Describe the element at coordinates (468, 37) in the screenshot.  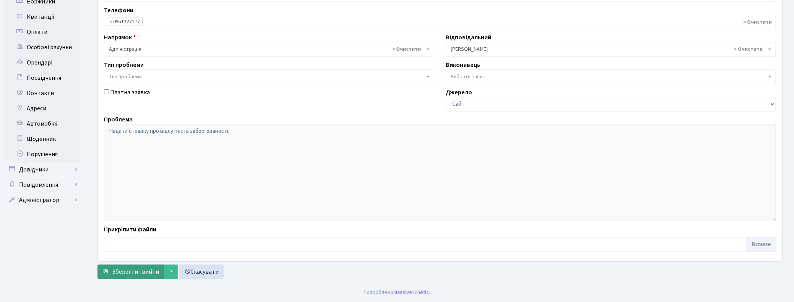
I see `label: Відповідальний` at that location.